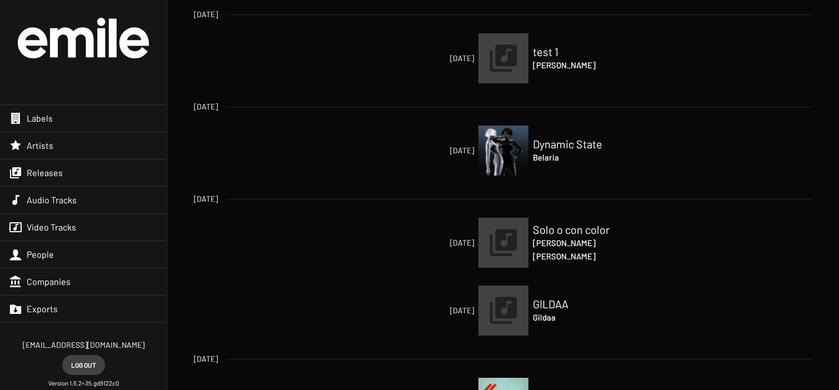  Describe the element at coordinates (52, 200) in the screenshot. I see `span: Audio Tracks` at that location.